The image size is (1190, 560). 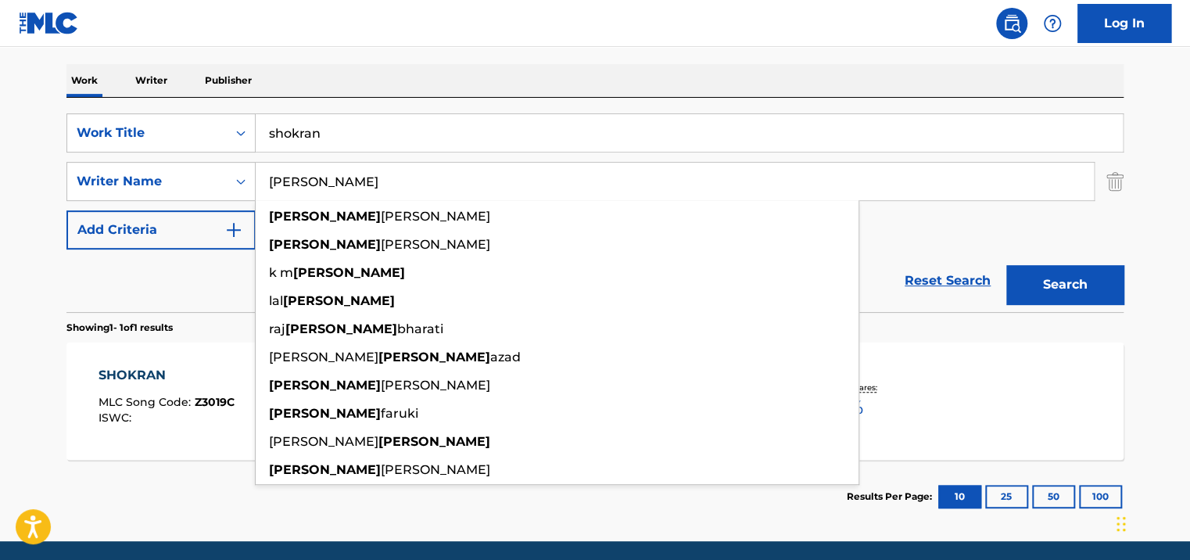 What do you see at coordinates (505, 357) in the screenshot?
I see `span: azad` at bounding box center [505, 357].